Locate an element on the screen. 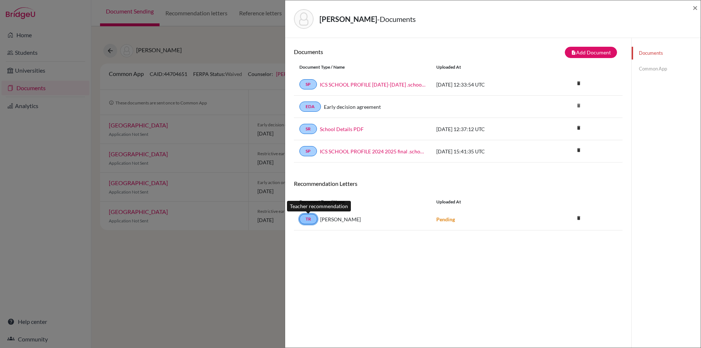 The width and height of the screenshot is (701, 348). a: SR is located at coordinates (308, 129).